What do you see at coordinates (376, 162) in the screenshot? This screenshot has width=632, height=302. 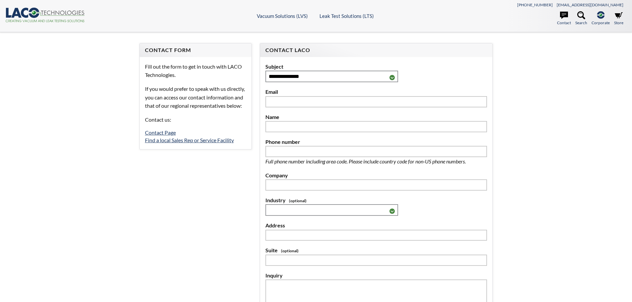 I see `p: Full phone number including area code. Please include country code for non-US phone numbers.` at bounding box center [376, 162].